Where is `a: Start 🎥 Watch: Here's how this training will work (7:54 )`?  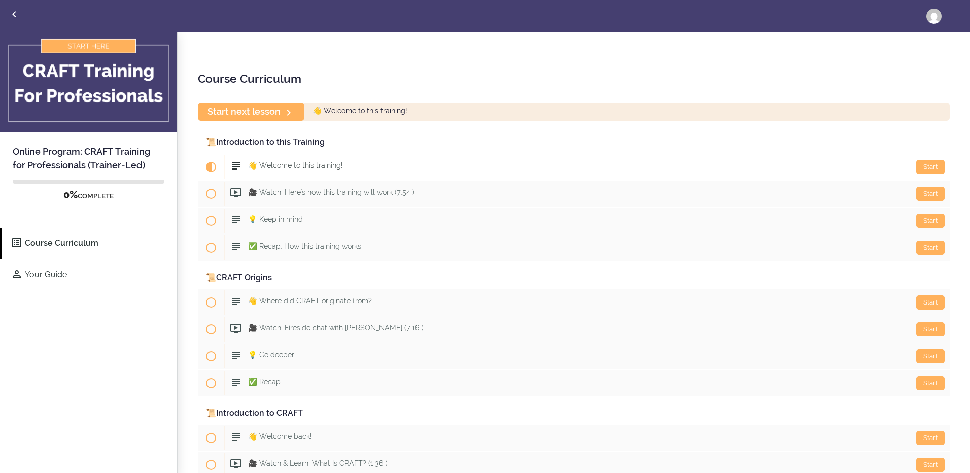
a: Start 🎥 Watch: Here's how this training will work (7:54 ) is located at coordinates (574, 194).